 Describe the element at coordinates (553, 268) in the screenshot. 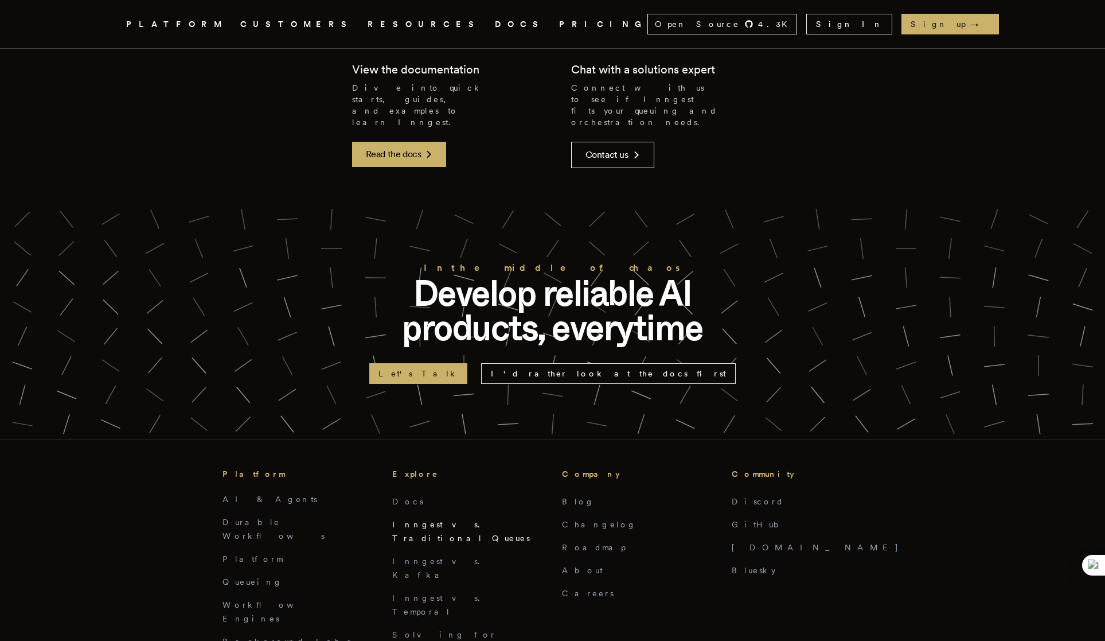

I see `h2: In the middle of chaos` at that location.